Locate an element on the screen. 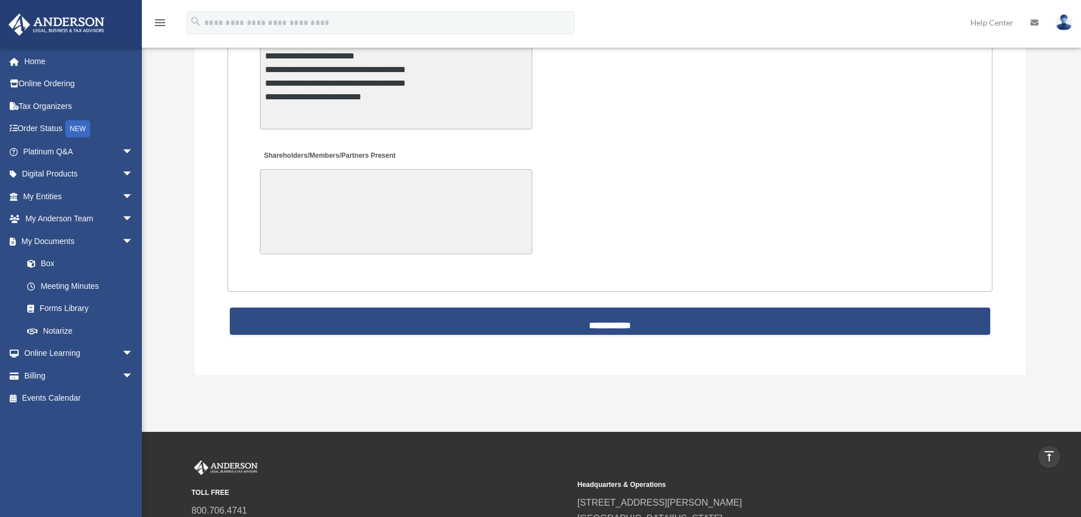 This screenshot has height=517, width=1081. a: Platinum Q&Aarrow_drop_down is located at coordinates (79, 151).